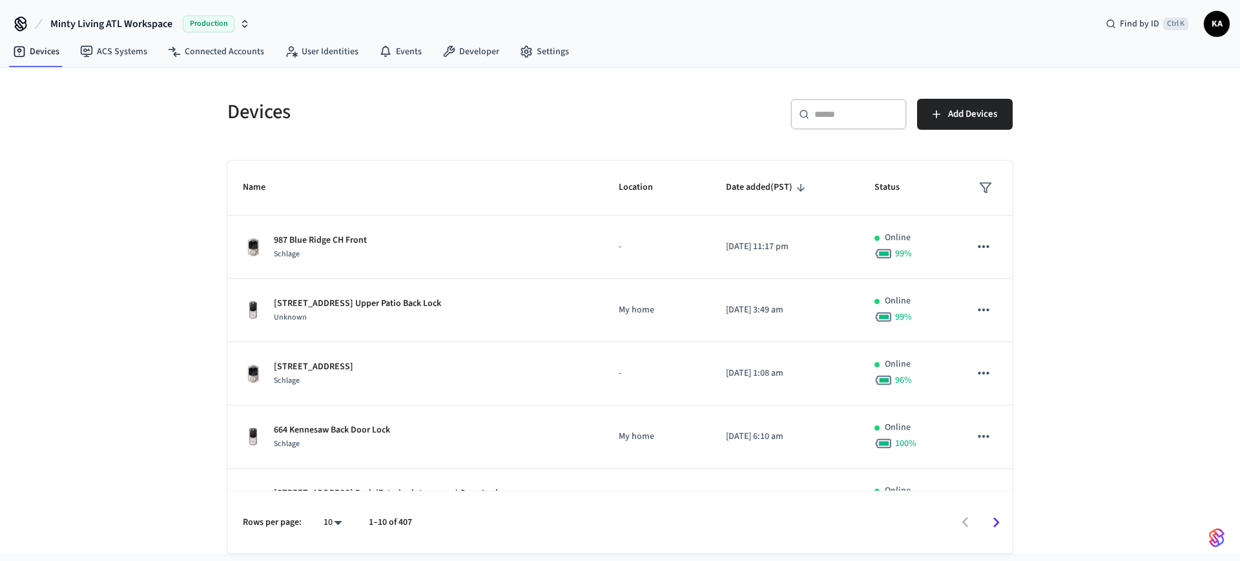 Image resolution: width=1240 pixels, height=561 pixels. I want to click on span: 96 %, so click(903, 380).